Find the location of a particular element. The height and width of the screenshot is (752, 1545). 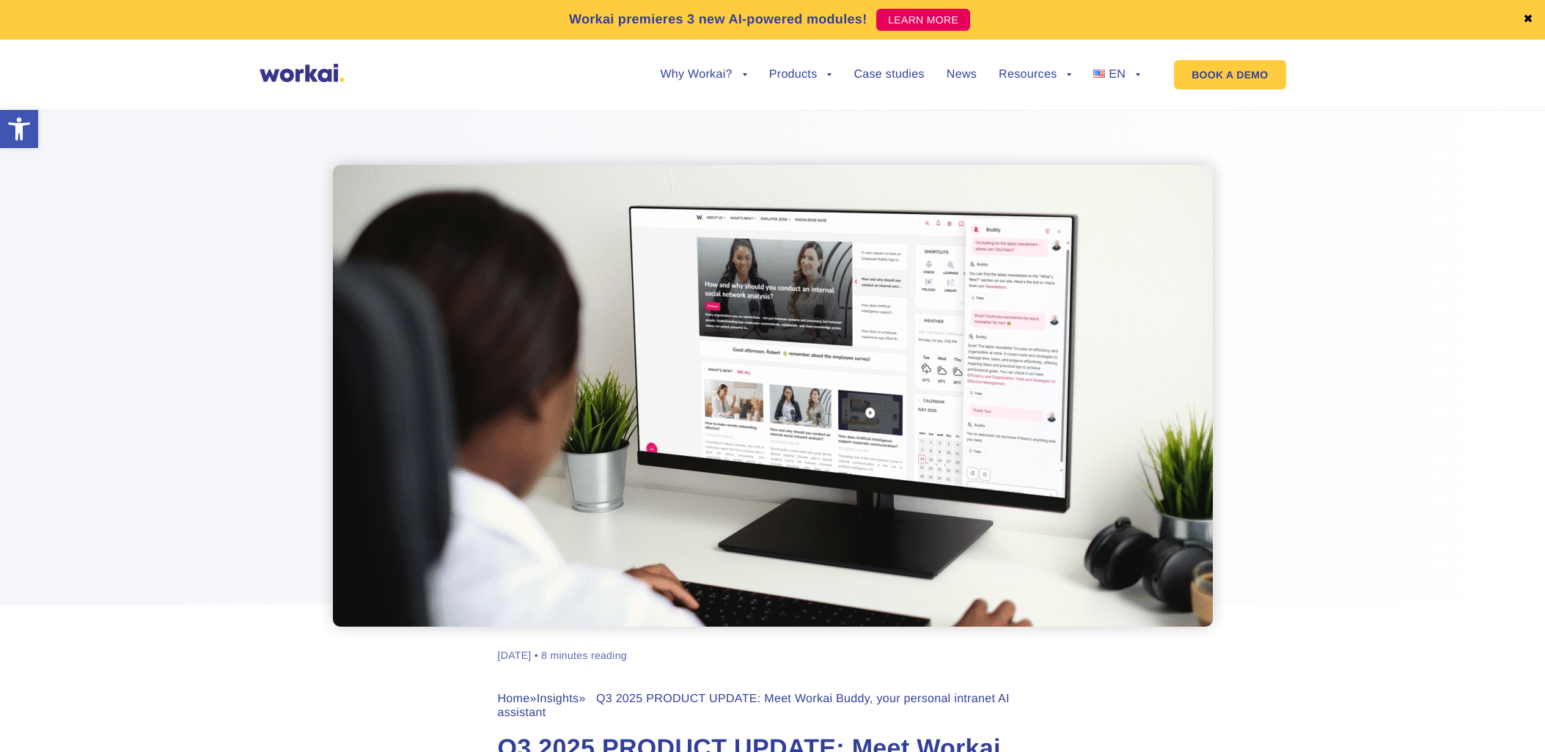

img: intranet AI assistant is located at coordinates (773, 396).